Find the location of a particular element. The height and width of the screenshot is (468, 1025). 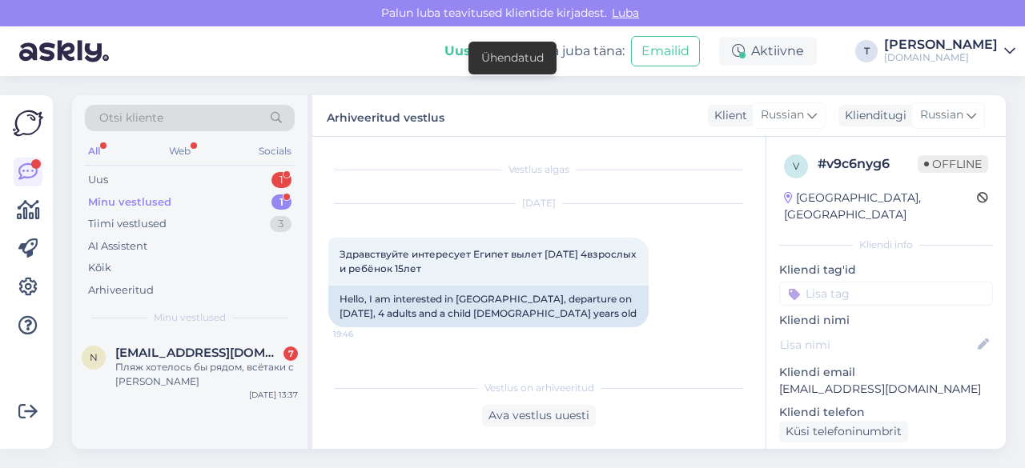

div: Aktiivne is located at coordinates (768, 51).